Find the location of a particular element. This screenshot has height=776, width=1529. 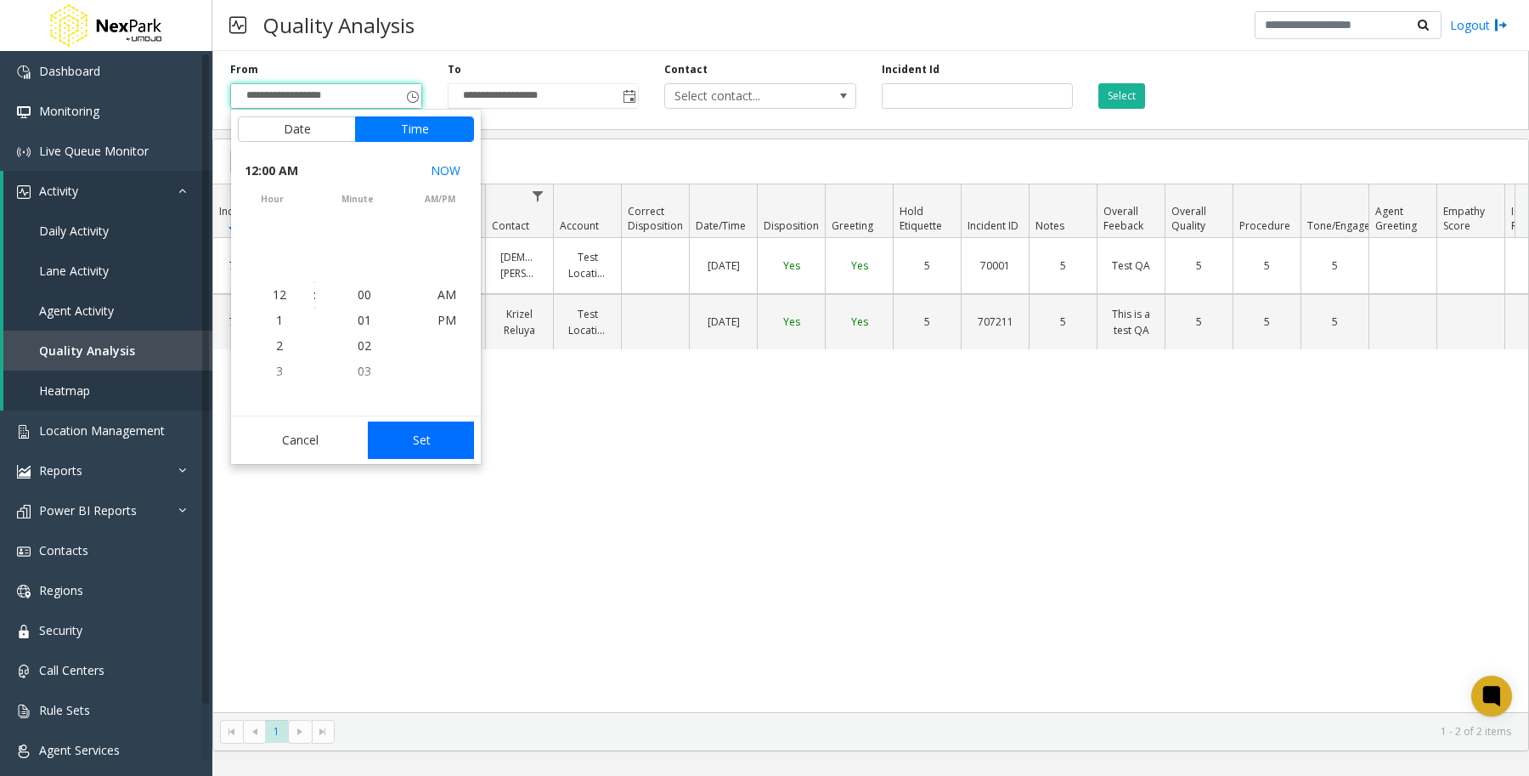

th: Greeting is located at coordinates (859, 211).